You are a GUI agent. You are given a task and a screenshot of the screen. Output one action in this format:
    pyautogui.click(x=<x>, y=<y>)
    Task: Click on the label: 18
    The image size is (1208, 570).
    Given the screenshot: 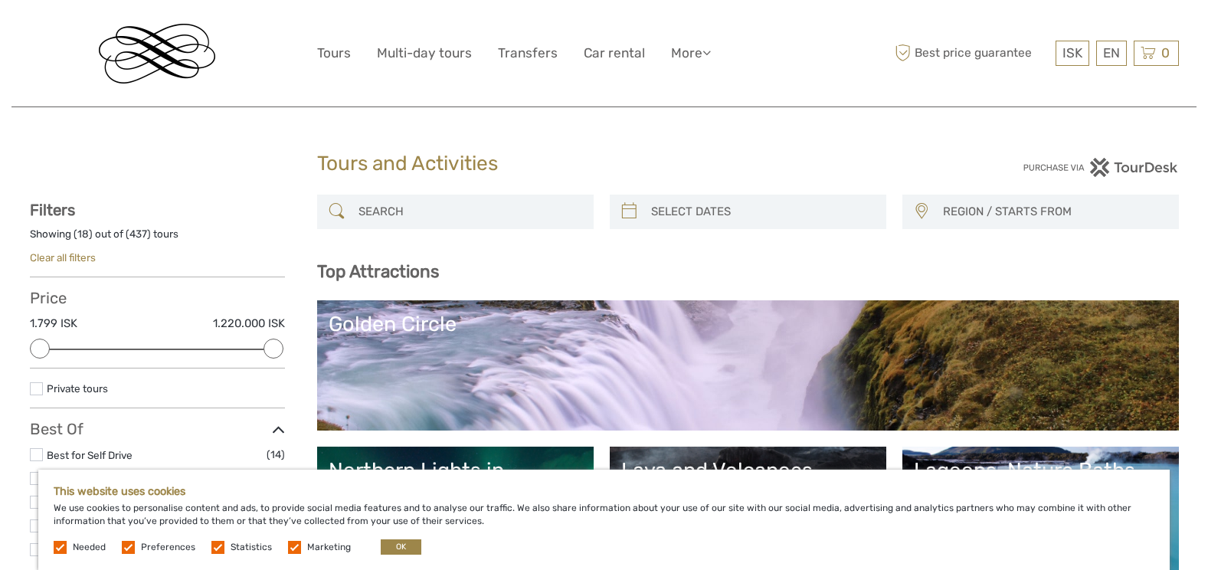 What is the action you would take?
    pyautogui.click(x=83, y=234)
    